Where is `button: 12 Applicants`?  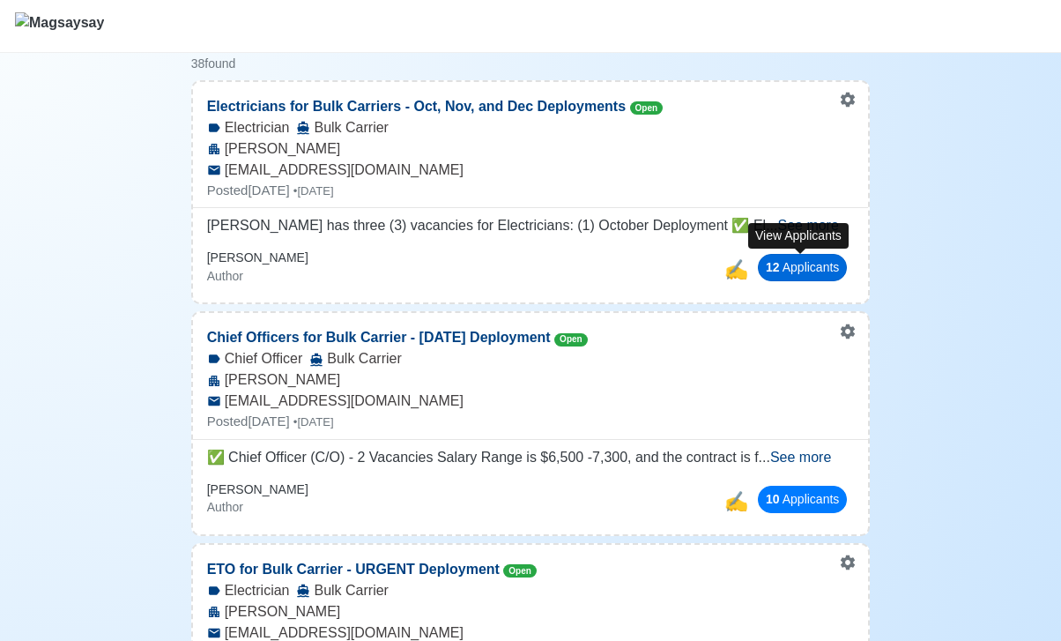
button: 12 Applicants is located at coordinates (802, 267).